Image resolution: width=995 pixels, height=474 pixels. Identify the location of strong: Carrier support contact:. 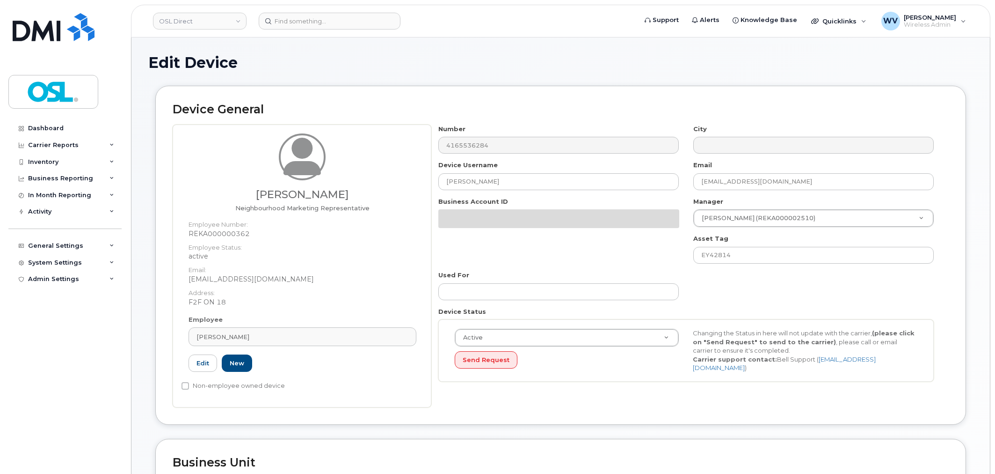
(735, 359).